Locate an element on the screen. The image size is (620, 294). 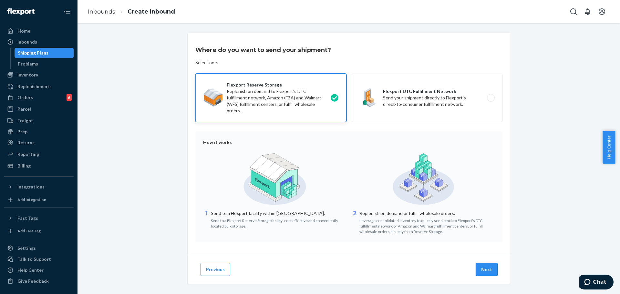
a: Replenishments is located at coordinates (39, 86).